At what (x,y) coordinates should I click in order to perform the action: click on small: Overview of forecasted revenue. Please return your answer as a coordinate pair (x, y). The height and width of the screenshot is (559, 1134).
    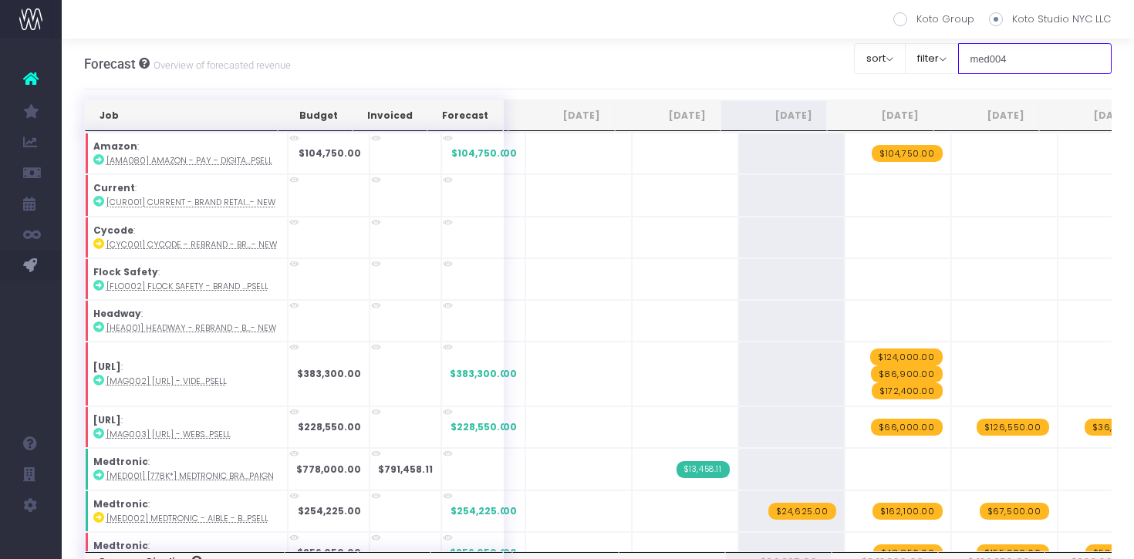
    Looking at the image, I should click on (220, 64).